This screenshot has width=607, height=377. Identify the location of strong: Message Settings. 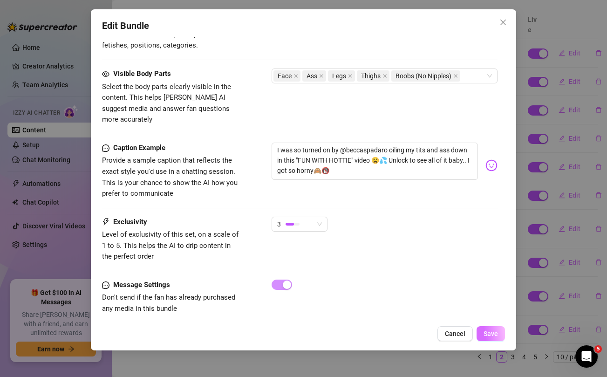
(142, 285).